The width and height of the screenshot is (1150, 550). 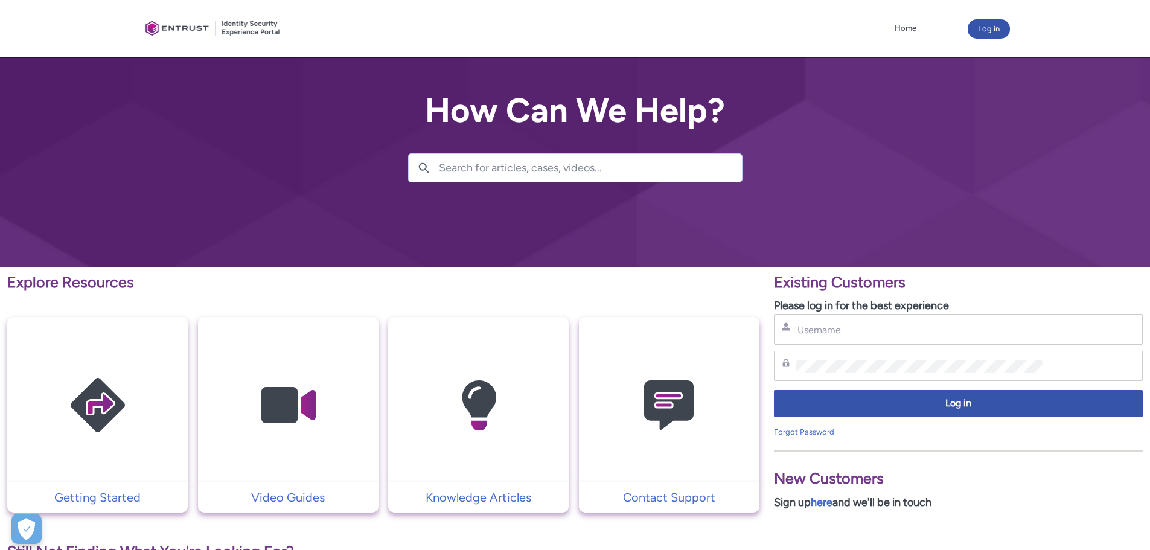 What do you see at coordinates (575, 110) in the screenshot?
I see `h2: How Can We Help?` at bounding box center [575, 110].